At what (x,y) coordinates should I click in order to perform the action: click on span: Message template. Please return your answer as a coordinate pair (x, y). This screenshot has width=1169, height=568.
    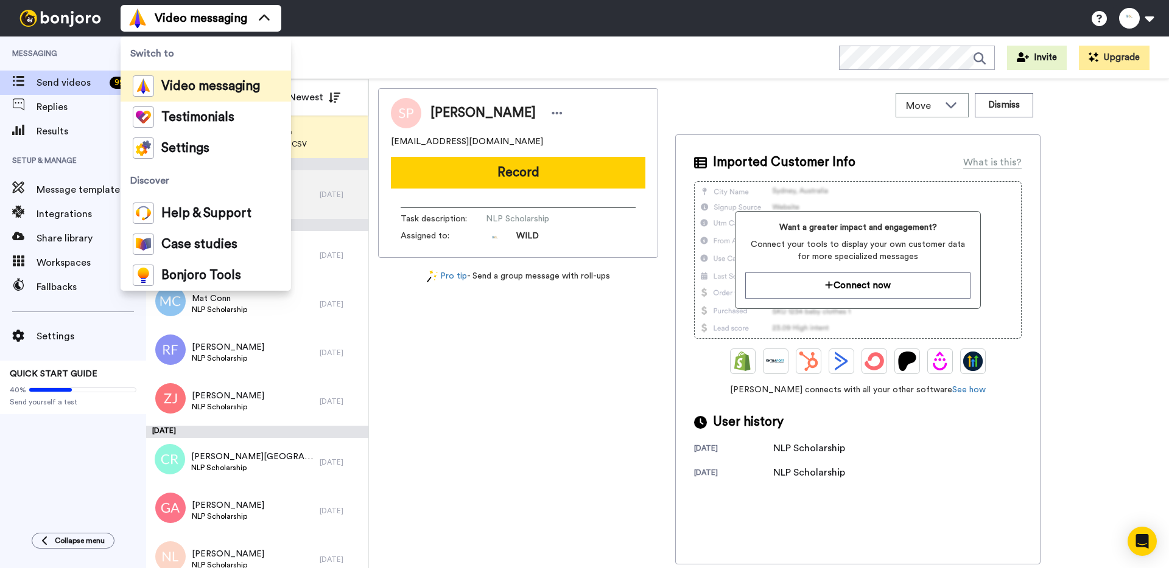
    Looking at the image, I should click on (91, 190).